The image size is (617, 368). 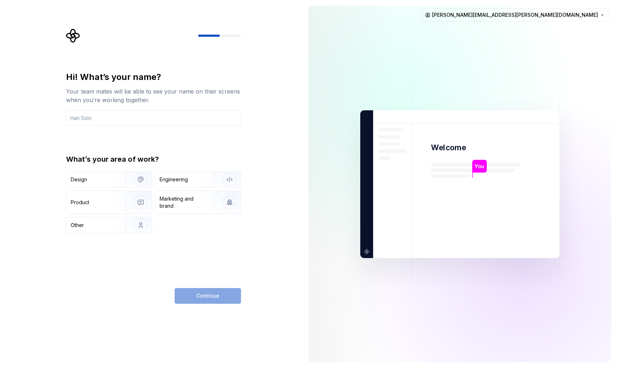 I want to click on div: Your team mates will be able to see your name on their screens when you’re working together., so click(x=154, y=96).